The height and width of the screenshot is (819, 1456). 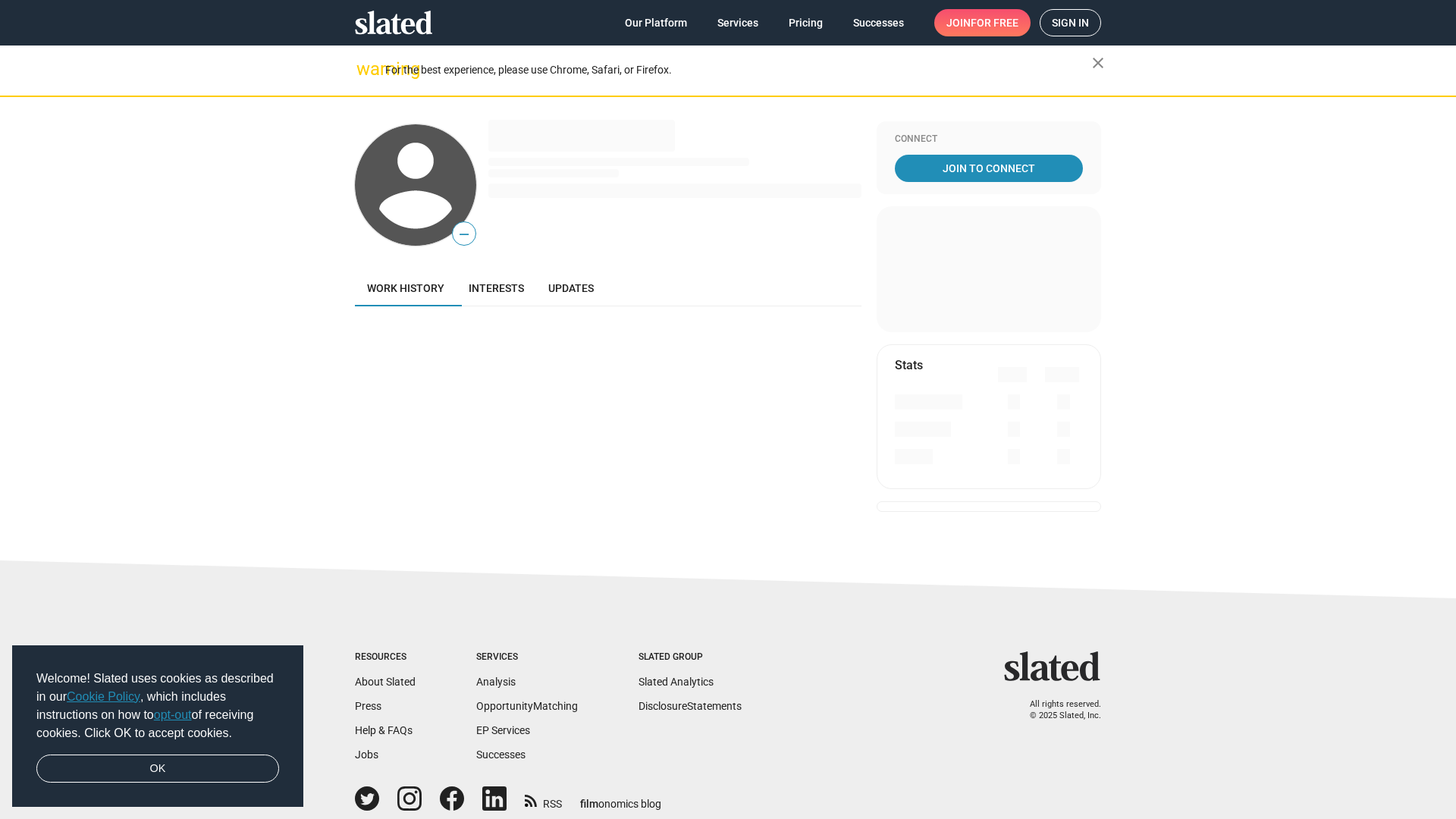 I want to click on span: Services, so click(x=737, y=22).